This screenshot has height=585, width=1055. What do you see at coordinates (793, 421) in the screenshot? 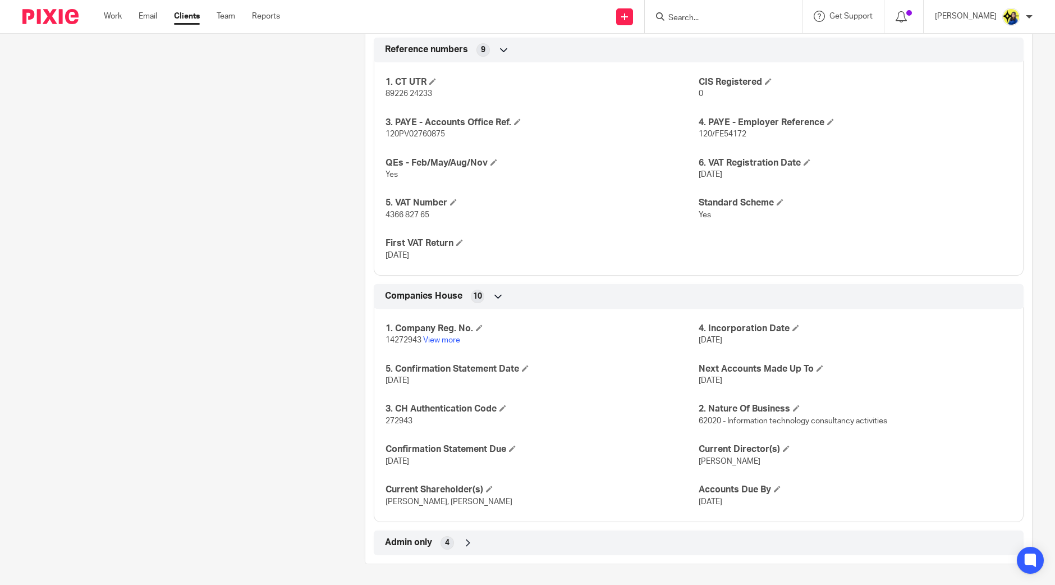
I see `span: 62020 - Information technology consultancy activities` at bounding box center [793, 421].